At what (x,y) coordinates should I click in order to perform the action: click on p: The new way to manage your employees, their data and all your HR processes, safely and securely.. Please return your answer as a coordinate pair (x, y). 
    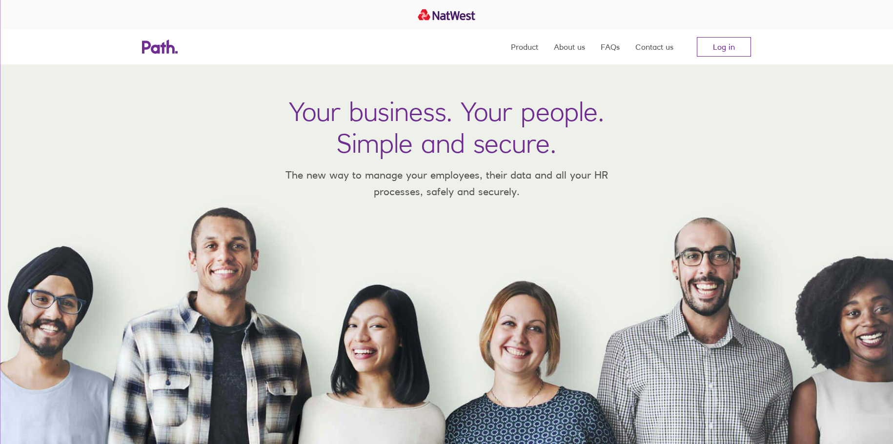
    Looking at the image, I should click on (447, 183).